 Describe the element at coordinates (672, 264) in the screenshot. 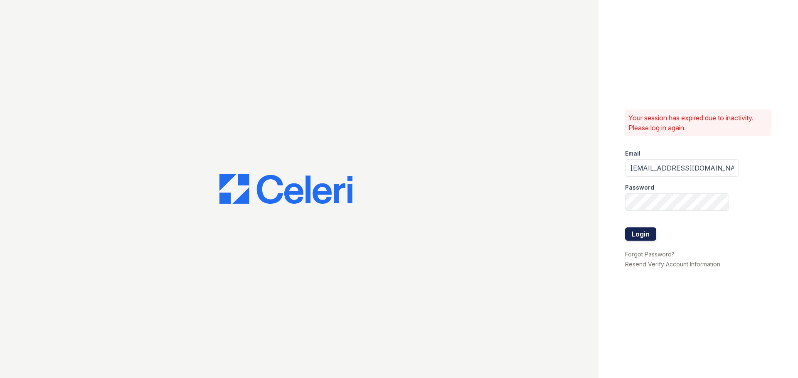

I see `a: Resend Verify Account Information` at that location.